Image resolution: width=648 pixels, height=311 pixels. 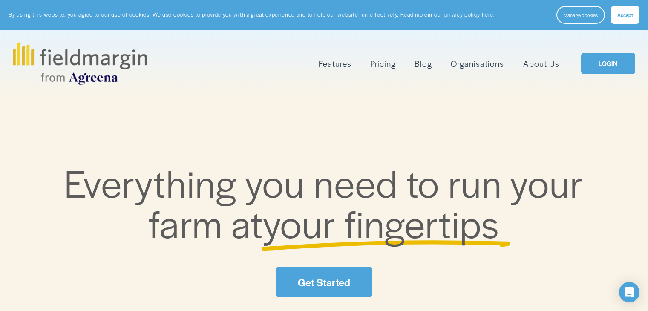 What do you see at coordinates (251, 14) in the screenshot?
I see `p: By using this website, you agree to our use of cookies. We use cookies to provide you with a grea...` at bounding box center [251, 14].